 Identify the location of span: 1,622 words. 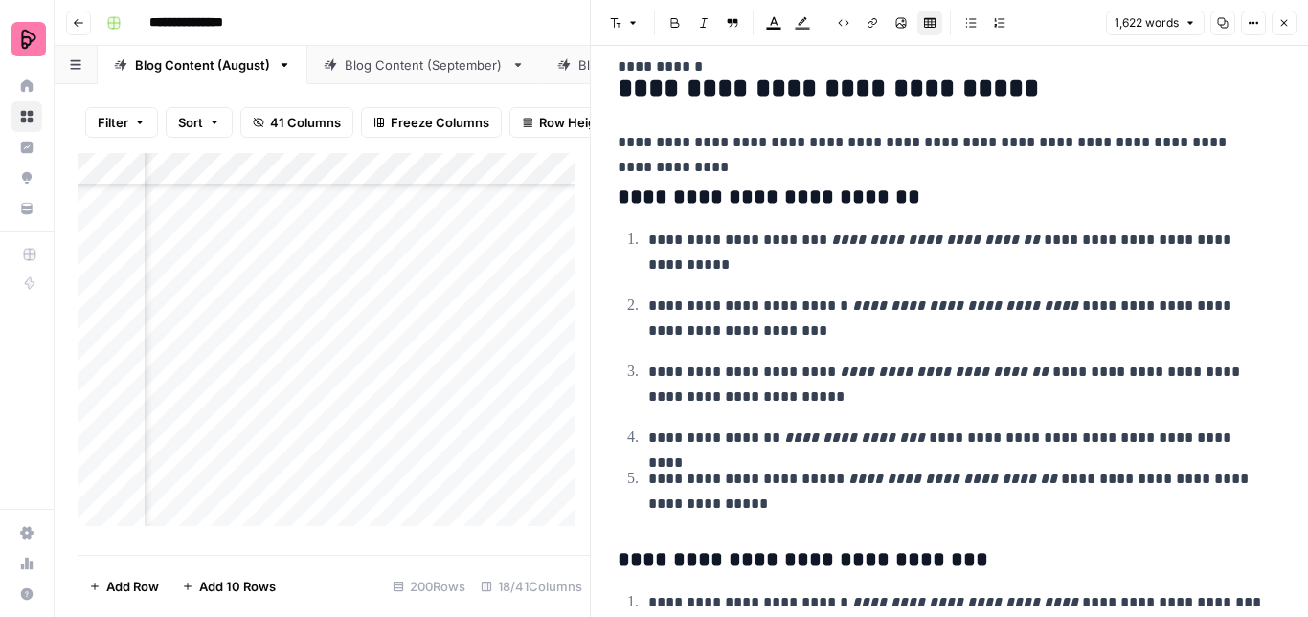
(1146, 23).